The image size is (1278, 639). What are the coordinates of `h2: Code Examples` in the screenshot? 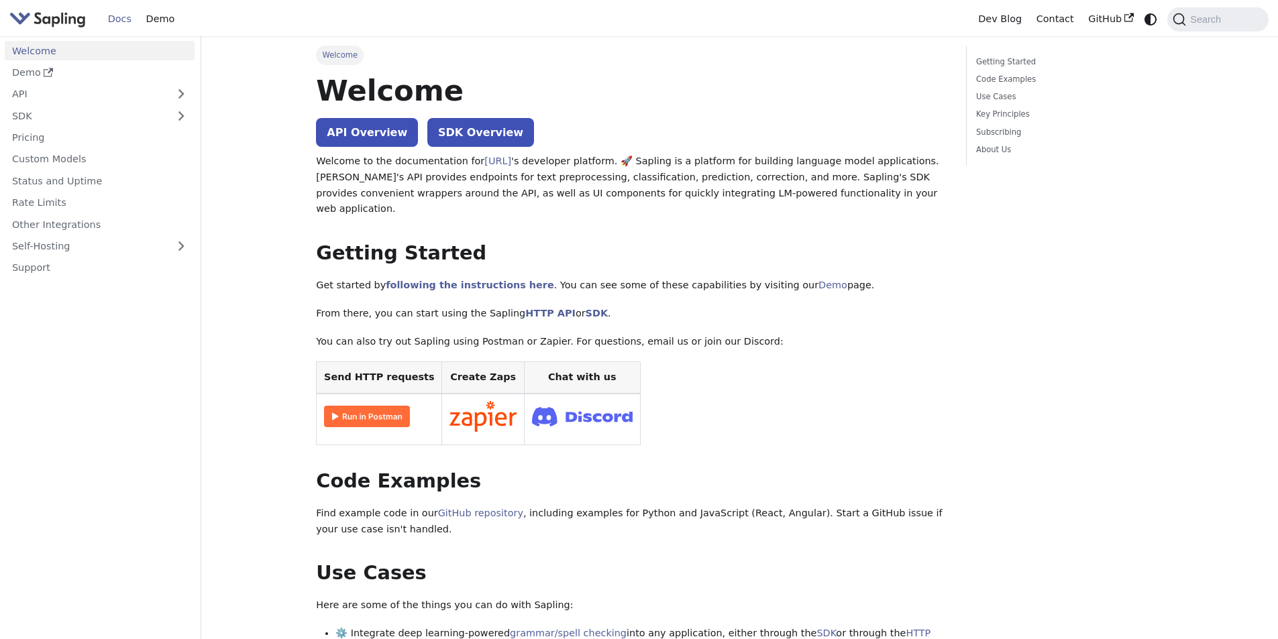 It's located at (631, 482).